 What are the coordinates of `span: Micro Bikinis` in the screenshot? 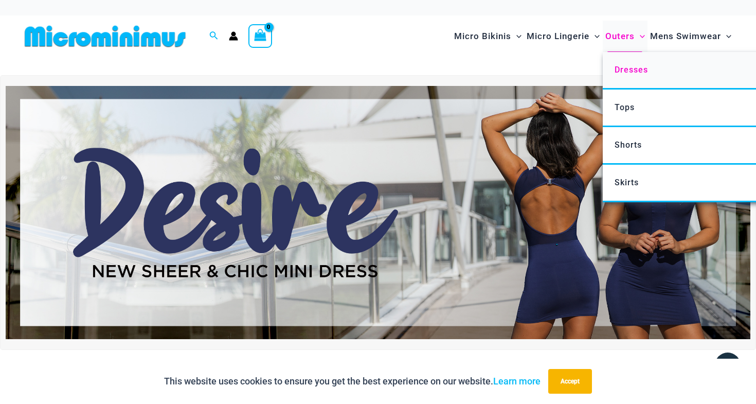 It's located at (482, 36).